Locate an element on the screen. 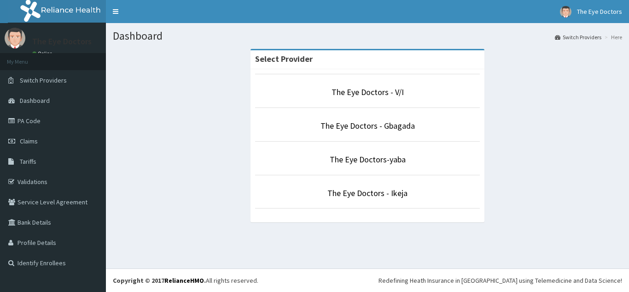  a: The Eye Doctors - Gbagada is located at coordinates (368, 125).